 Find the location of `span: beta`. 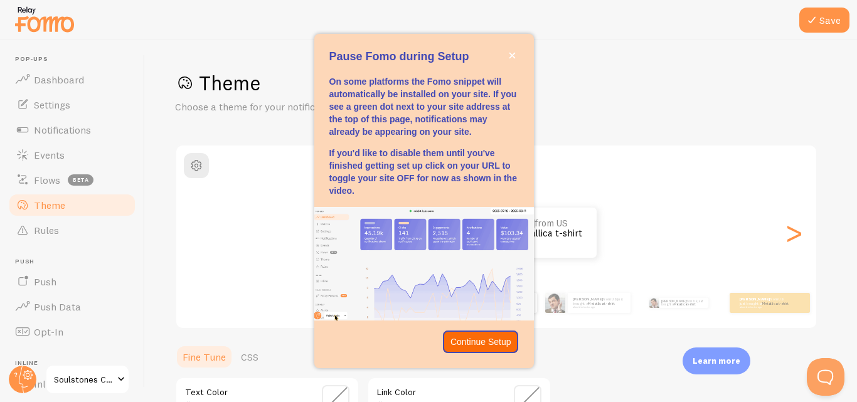

span: beta is located at coordinates (80, 180).